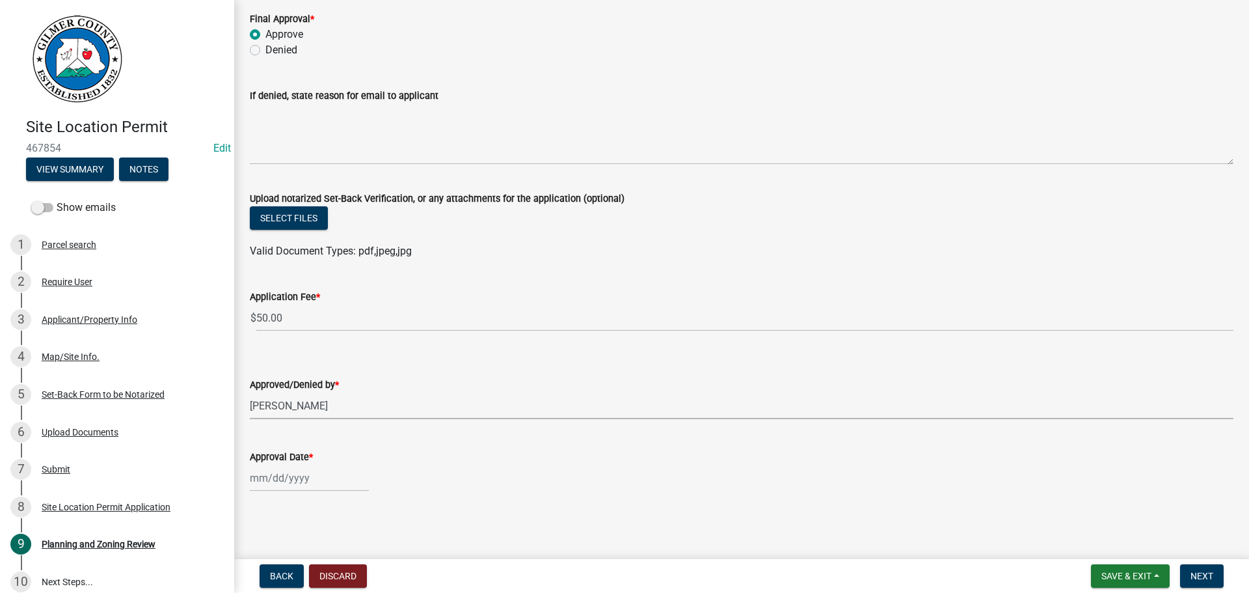 The width and height of the screenshot is (1249, 593). Describe the element at coordinates (144, 170) in the screenshot. I see `wm-modal-confirm: Notes` at that location.